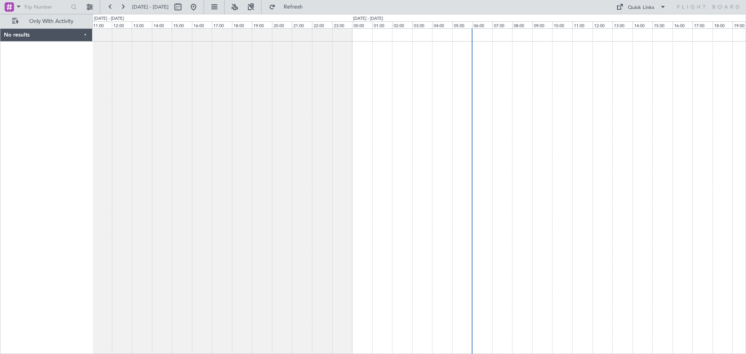  What do you see at coordinates (641, 7) in the screenshot?
I see `button: Quick Links` at bounding box center [641, 7].